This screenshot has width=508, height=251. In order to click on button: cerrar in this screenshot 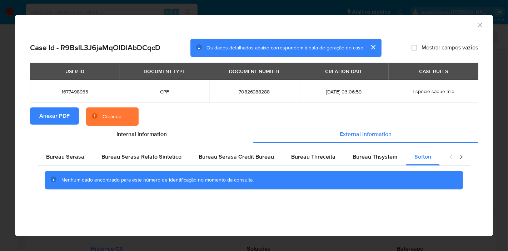, I will do `click(373, 47)`.